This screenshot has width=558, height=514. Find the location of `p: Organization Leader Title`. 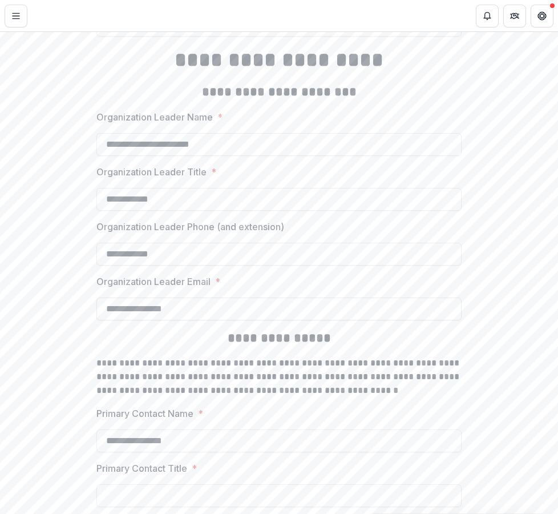

p: Organization Leader Title is located at coordinates (151, 172).